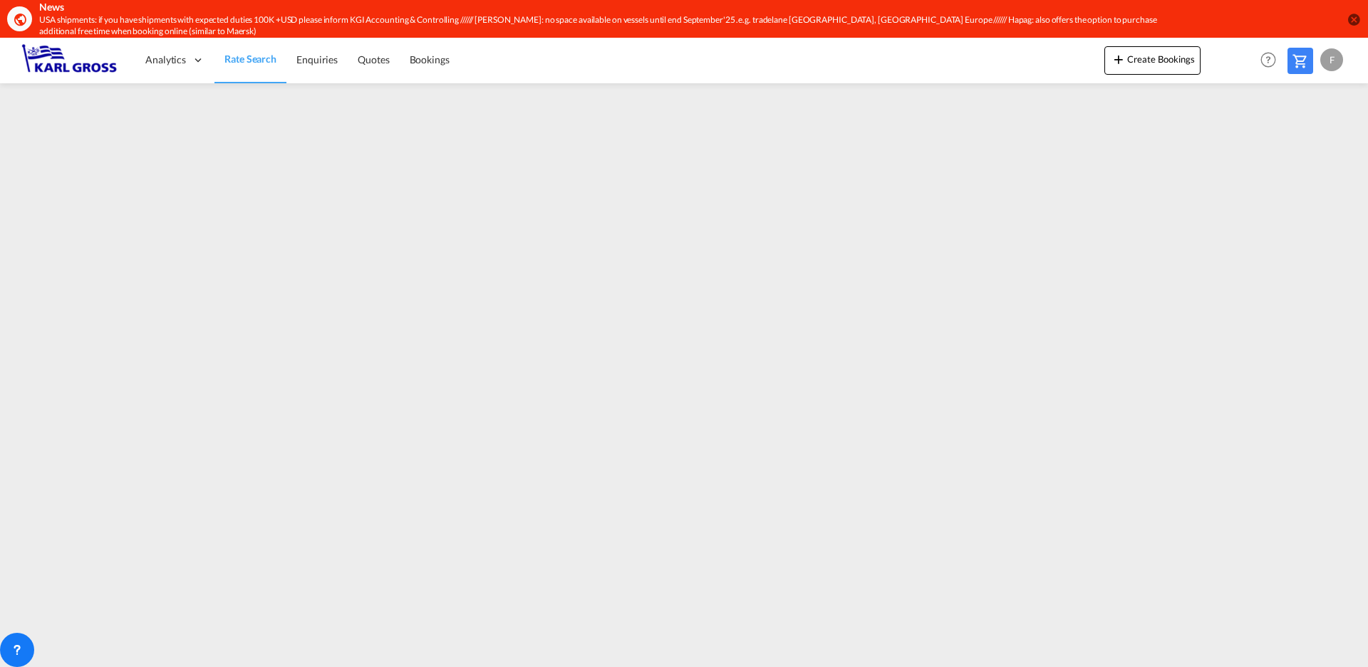 This screenshot has height=667, width=1368. What do you see at coordinates (1268, 60) in the screenshot?
I see `span: Help` at bounding box center [1268, 60].